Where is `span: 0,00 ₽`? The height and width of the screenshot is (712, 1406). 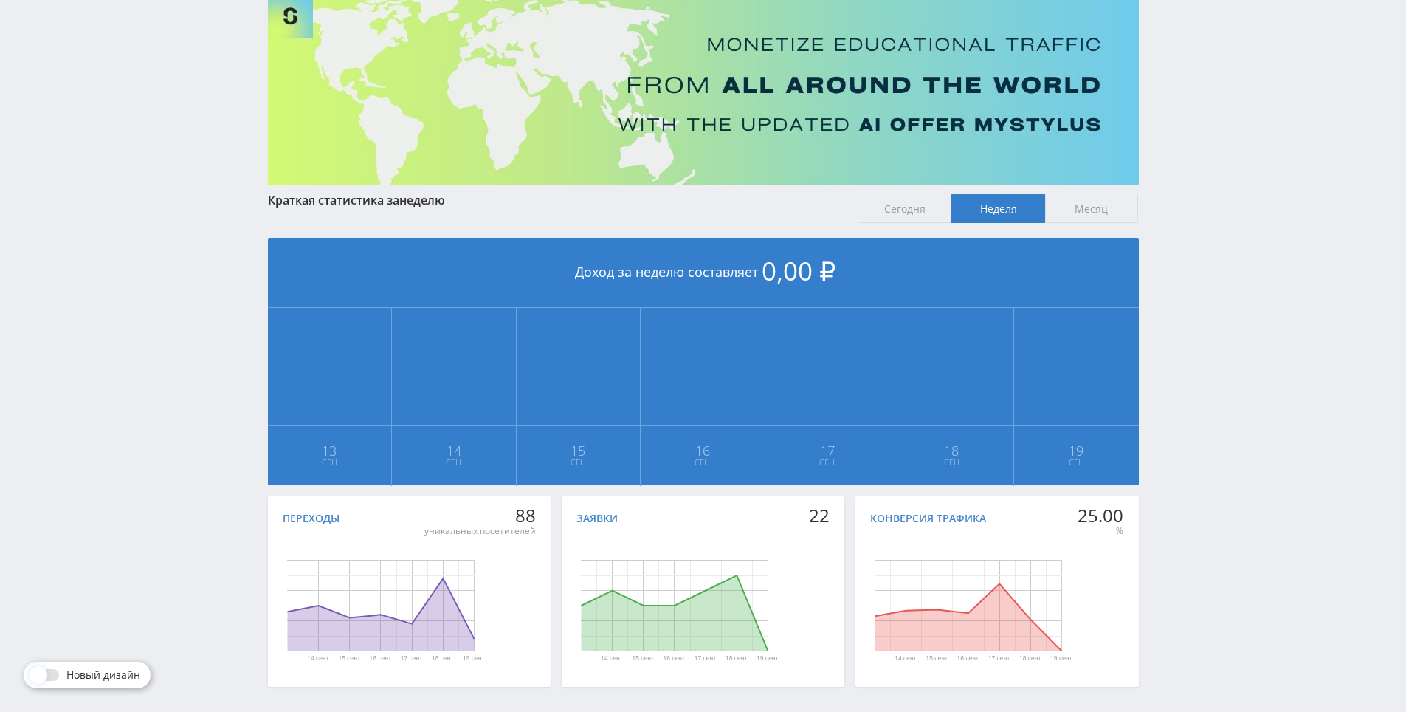 span: 0,00 ₽ is located at coordinates (799, 270).